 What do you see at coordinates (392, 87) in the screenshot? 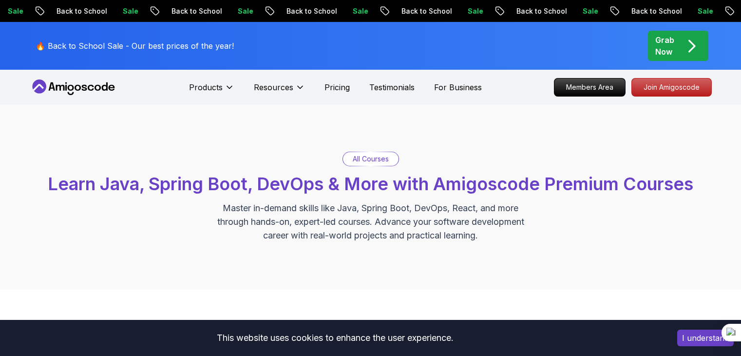
I see `p: Testimonials` at bounding box center [392, 87].